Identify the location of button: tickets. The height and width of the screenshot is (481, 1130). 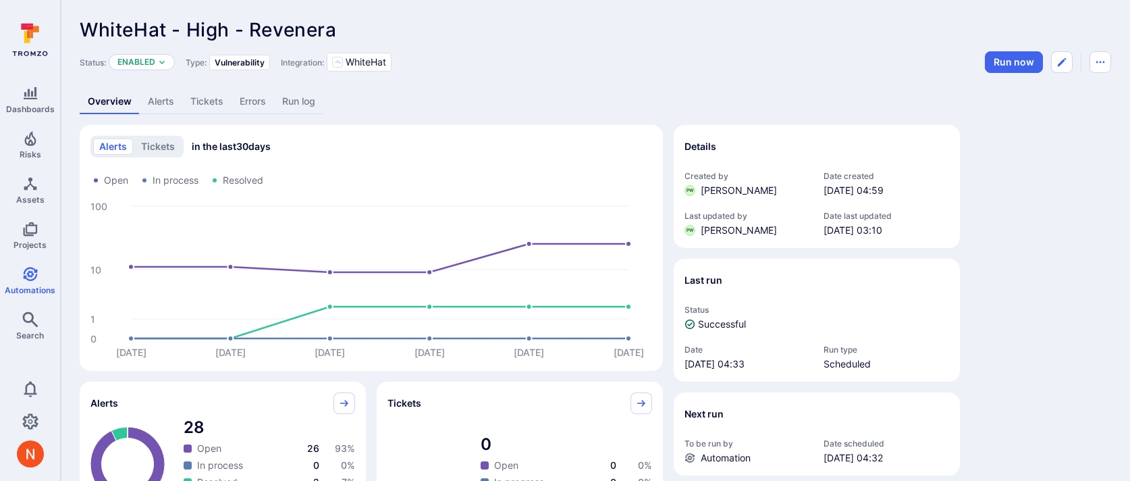
(158, 146).